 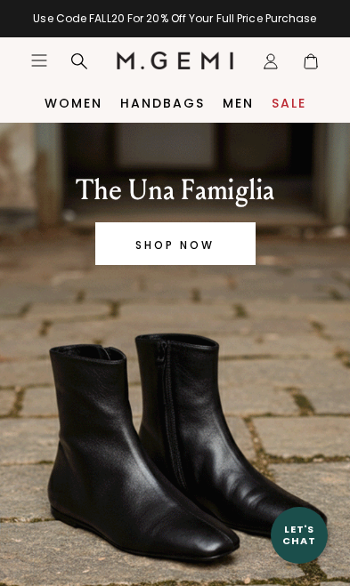 I want to click on a: Handbags, so click(x=162, y=103).